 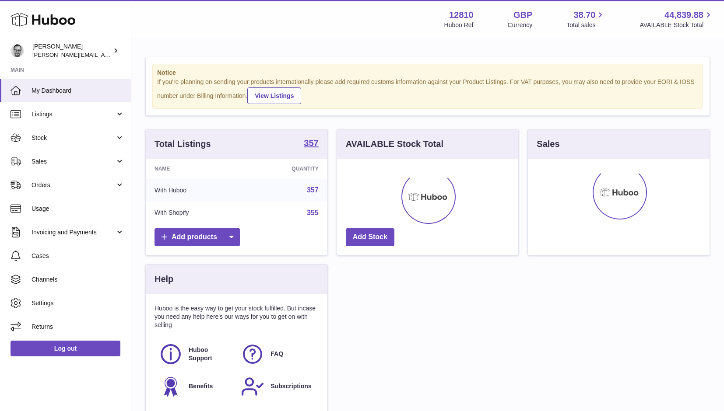 What do you see at coordinates (461, 15) in the screenshot?
I see `strong: 12810` at bounding box center [461, 15].